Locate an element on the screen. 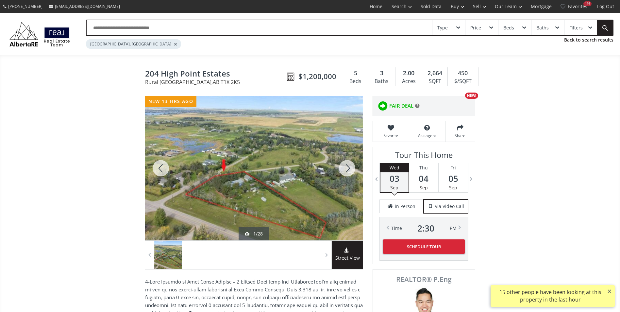 This screenshot has width=620, height=312. span: Ask agent is located at coordinates (427, 135).